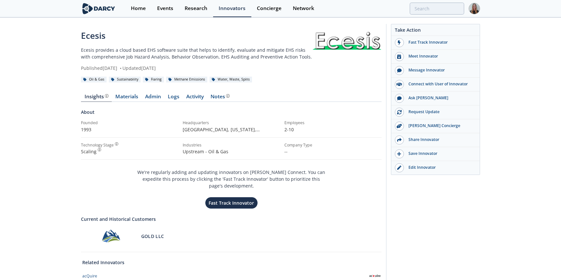 The height and width of the screenshot is (280, 561). What do you see at coordinates (231, 203) in the screenshot?
I see `button: Fast Track Innovator` at bounding box center [231, 203].